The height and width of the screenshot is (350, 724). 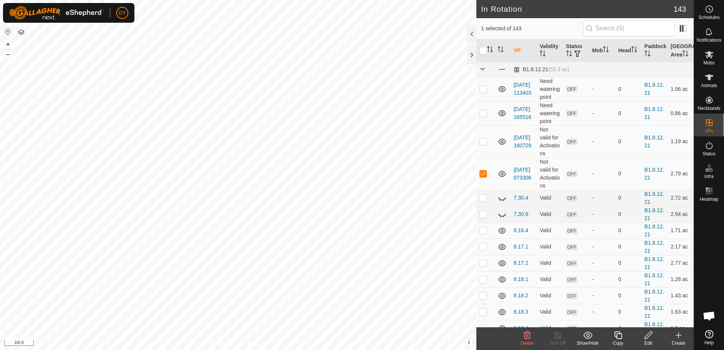 What do you see at coordinates (680, 89) in the screenshot?
I see `td: 1.06 ac` at bounding box center [680, 89].